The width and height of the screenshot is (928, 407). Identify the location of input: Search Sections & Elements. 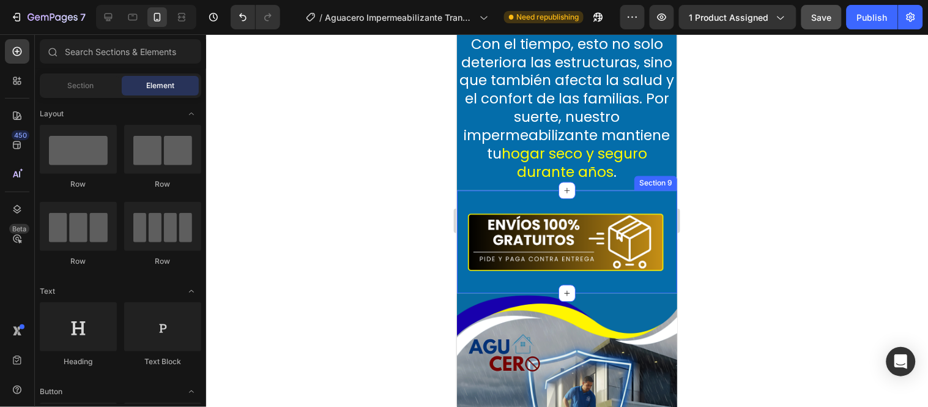
(121, 51).